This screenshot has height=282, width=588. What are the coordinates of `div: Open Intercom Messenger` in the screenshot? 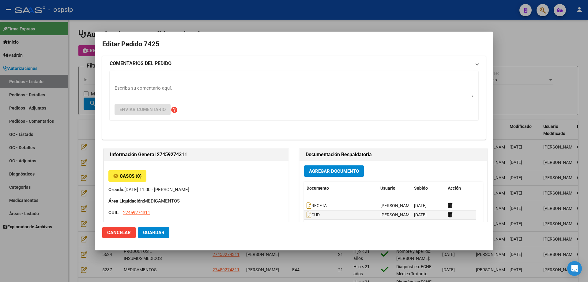 It's located at (575, 268).